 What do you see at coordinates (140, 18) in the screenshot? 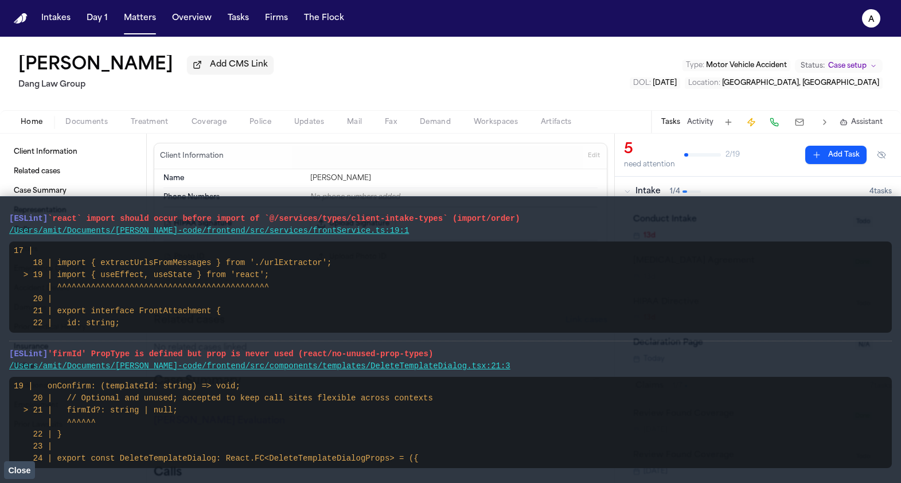
I see `a: Matters` at bounding box center [140, 18].